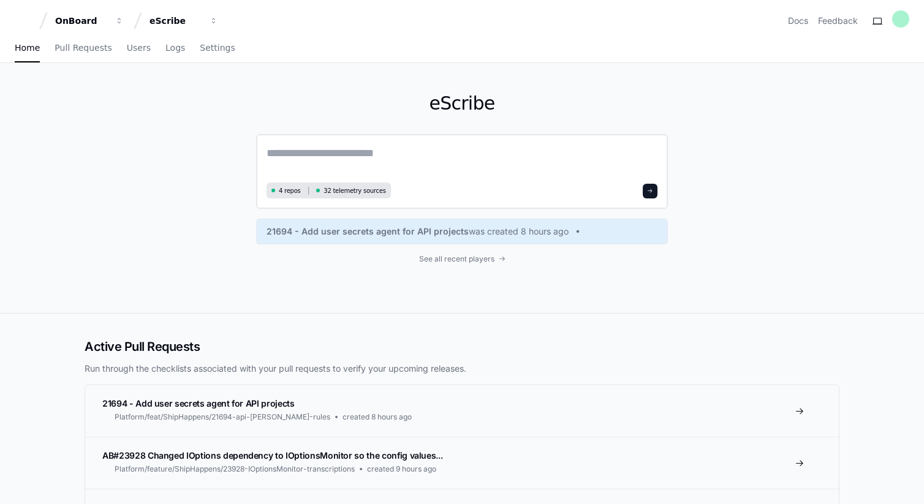 This screenshot has width=924, height=504. What do you see at coordinates (462, 369) in the screenshot?
I see `p: Run through the checklists associated with your pull requests to verify your upcoming releases.` at bounding box center [462, 369].